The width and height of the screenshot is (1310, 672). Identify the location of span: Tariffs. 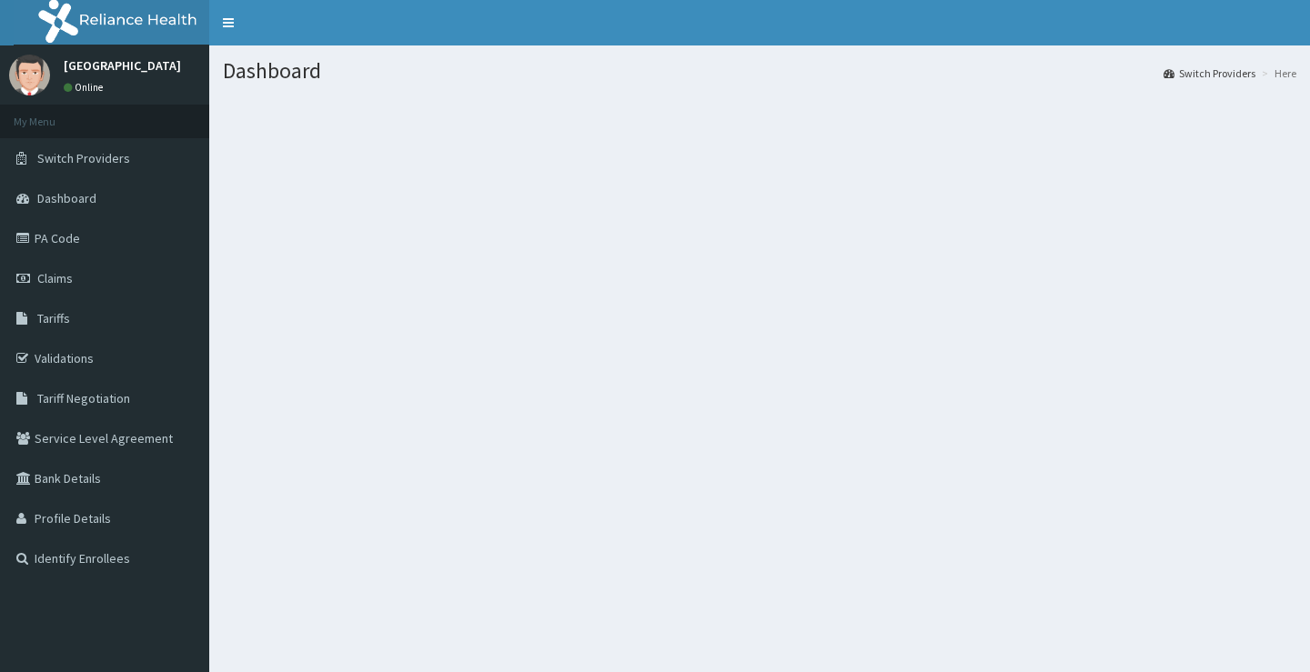
(54, 318).